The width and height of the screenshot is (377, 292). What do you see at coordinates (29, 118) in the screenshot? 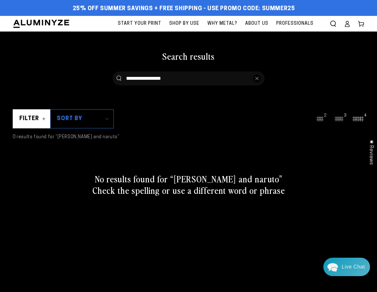
I see `span: Filter` at bounding box center [29, 118].